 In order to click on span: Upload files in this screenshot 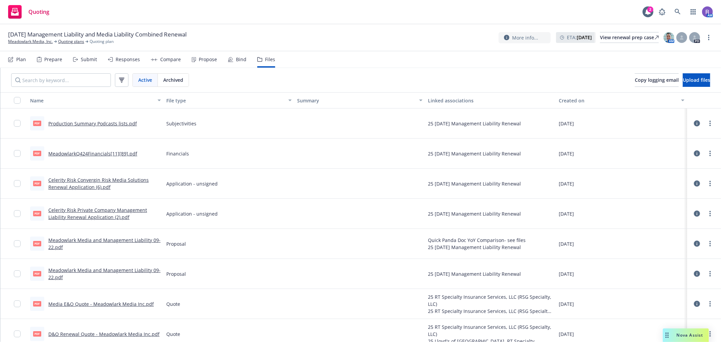, I will do `click(696, 80)`.